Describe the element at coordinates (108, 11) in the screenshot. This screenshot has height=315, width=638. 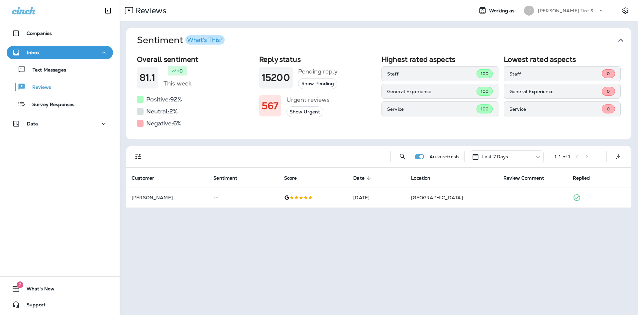
I see `button: Collapse Sidebar` at that location.